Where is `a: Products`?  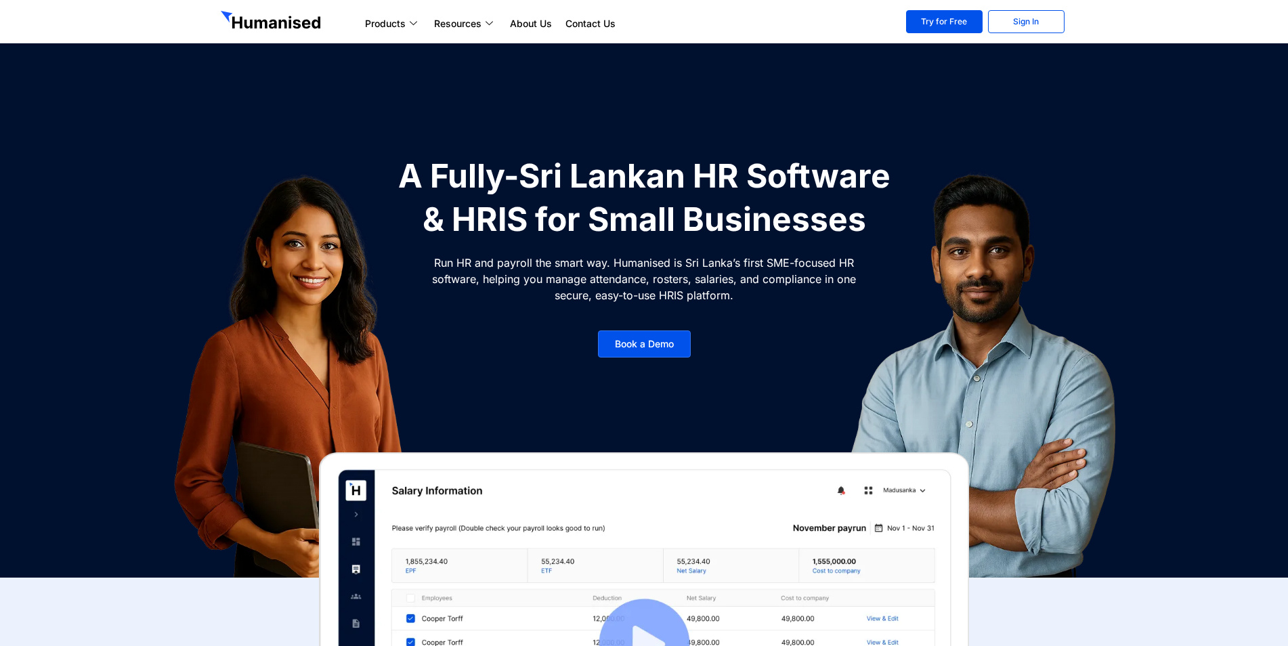
a: Products is located at coordinates (393, 24).